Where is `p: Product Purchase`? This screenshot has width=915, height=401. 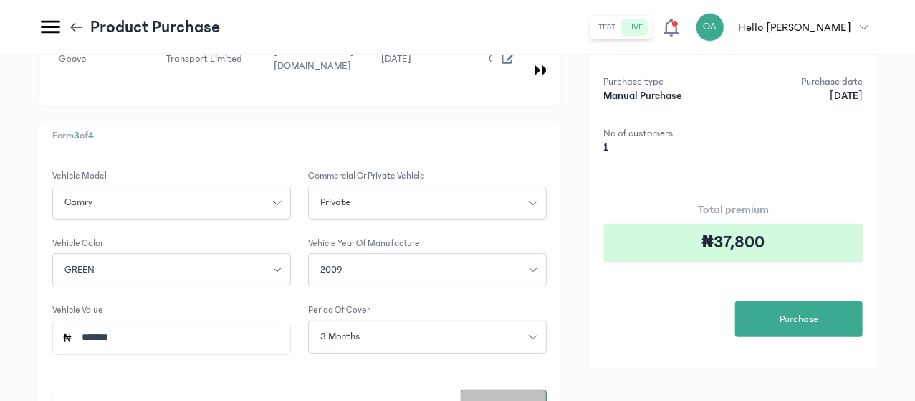 p: Product Purchase is located at coordinates (155, 27).